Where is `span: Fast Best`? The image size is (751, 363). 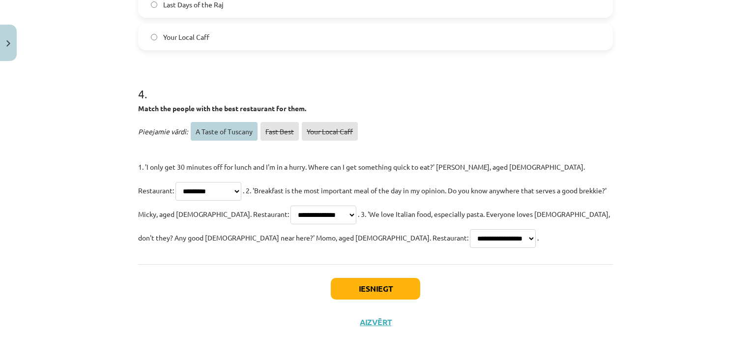 span: Fast Best is located at coordinates (280, 131).